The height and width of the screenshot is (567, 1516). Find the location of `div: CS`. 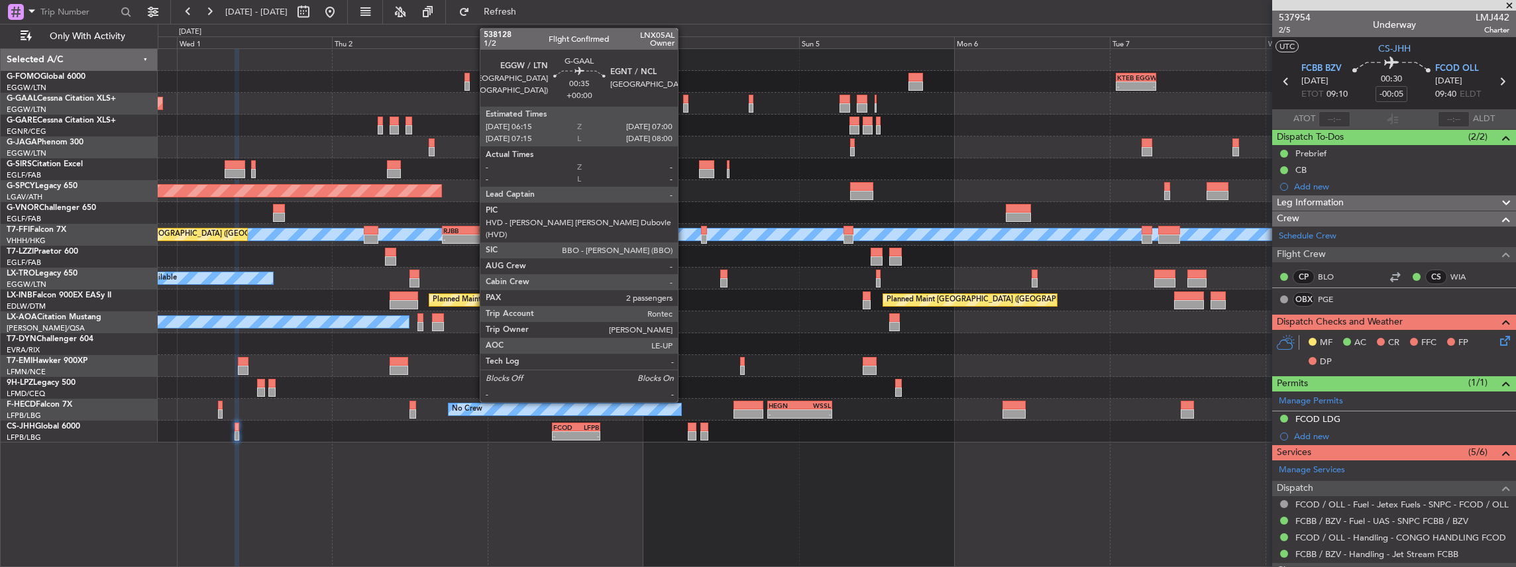

div: CS is located at coordinates (1436, 277).